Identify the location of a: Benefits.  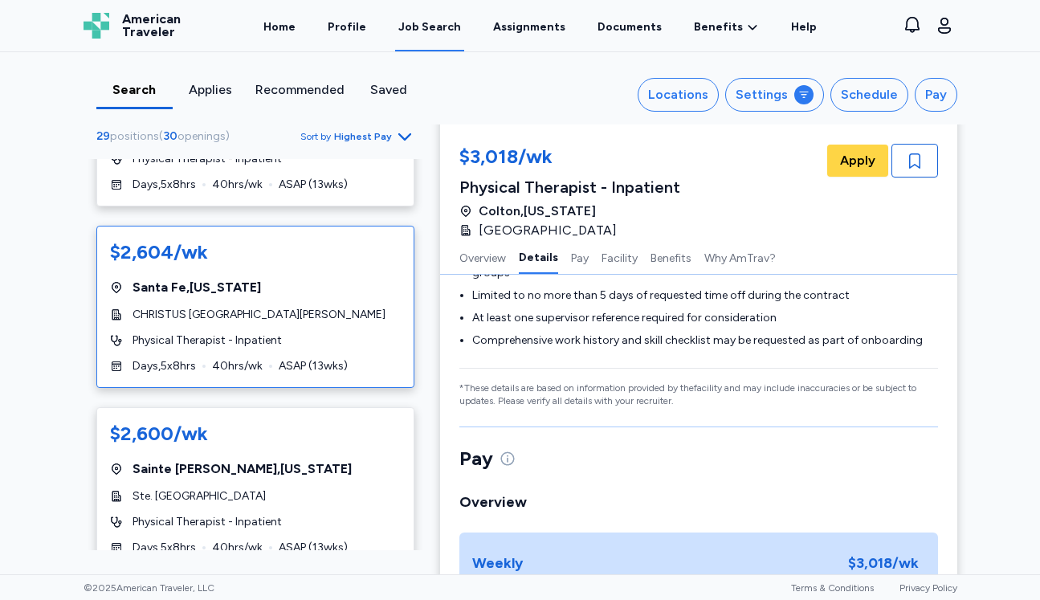
(726, 27).